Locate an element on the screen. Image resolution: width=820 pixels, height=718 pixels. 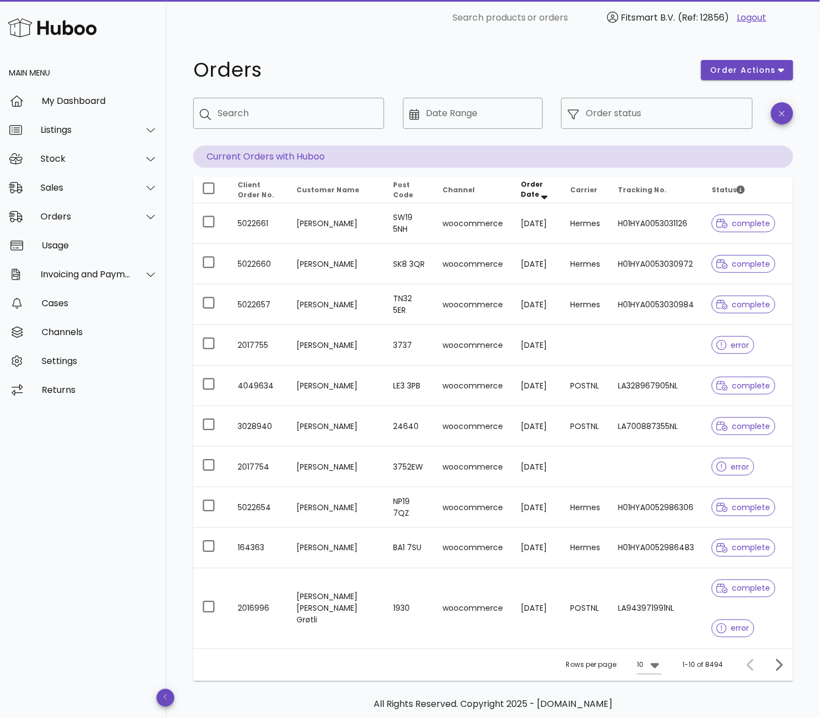
td: NP19 7QZ is located at coordinates (409, 507).